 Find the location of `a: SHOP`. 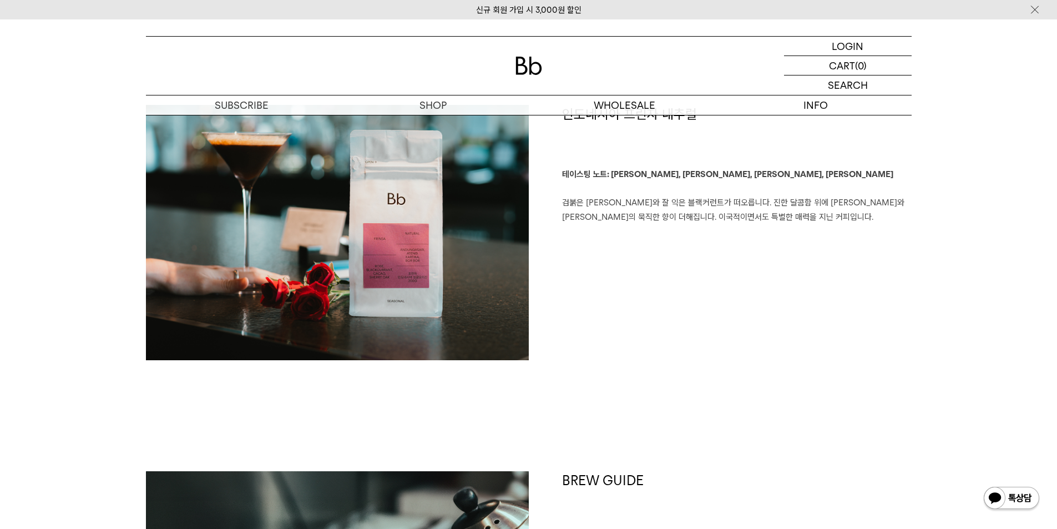

a: SHOP is located at coordinates (433, 105).